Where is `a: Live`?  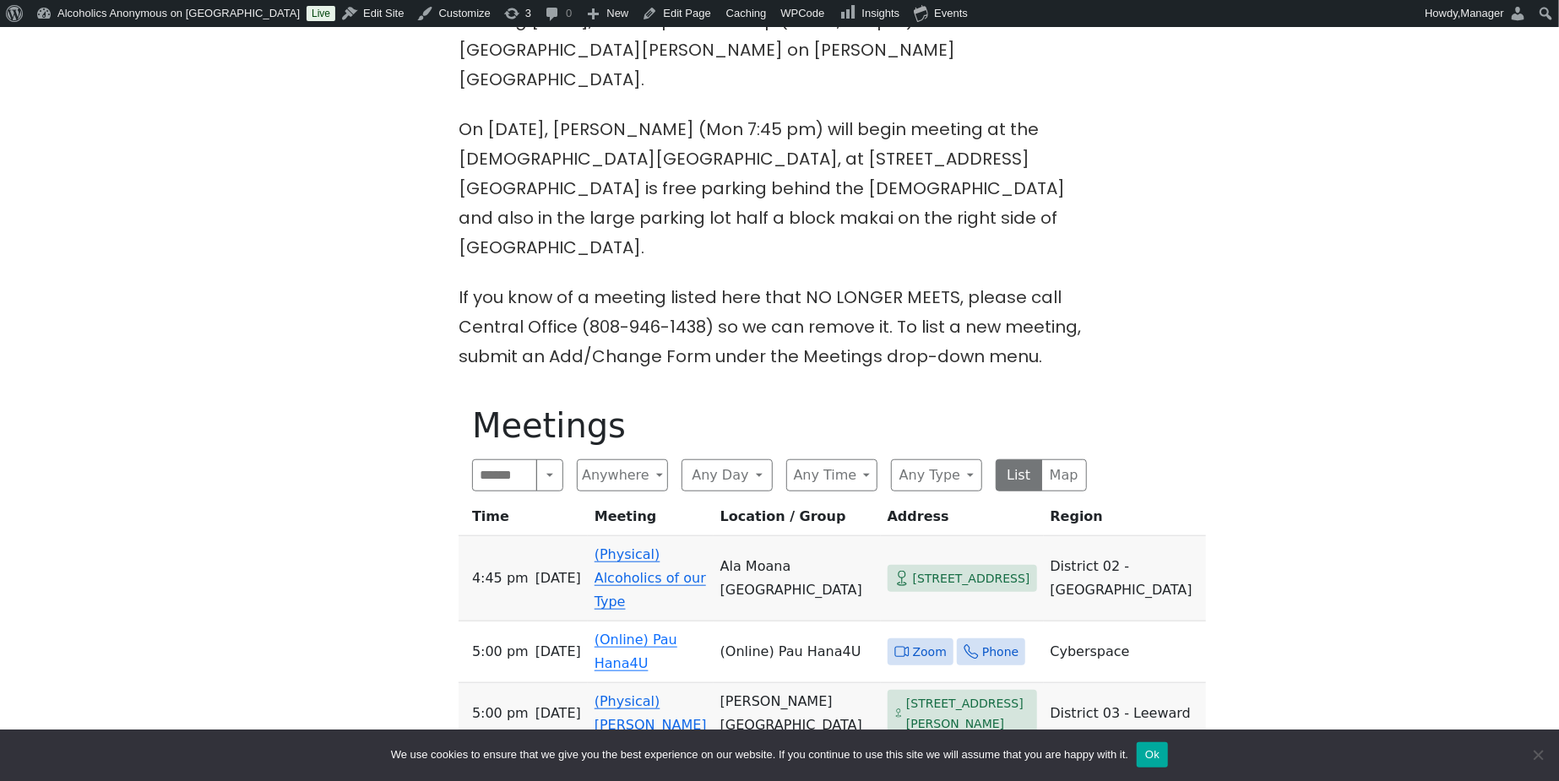
a: Live is located at coordinates (321, 14).